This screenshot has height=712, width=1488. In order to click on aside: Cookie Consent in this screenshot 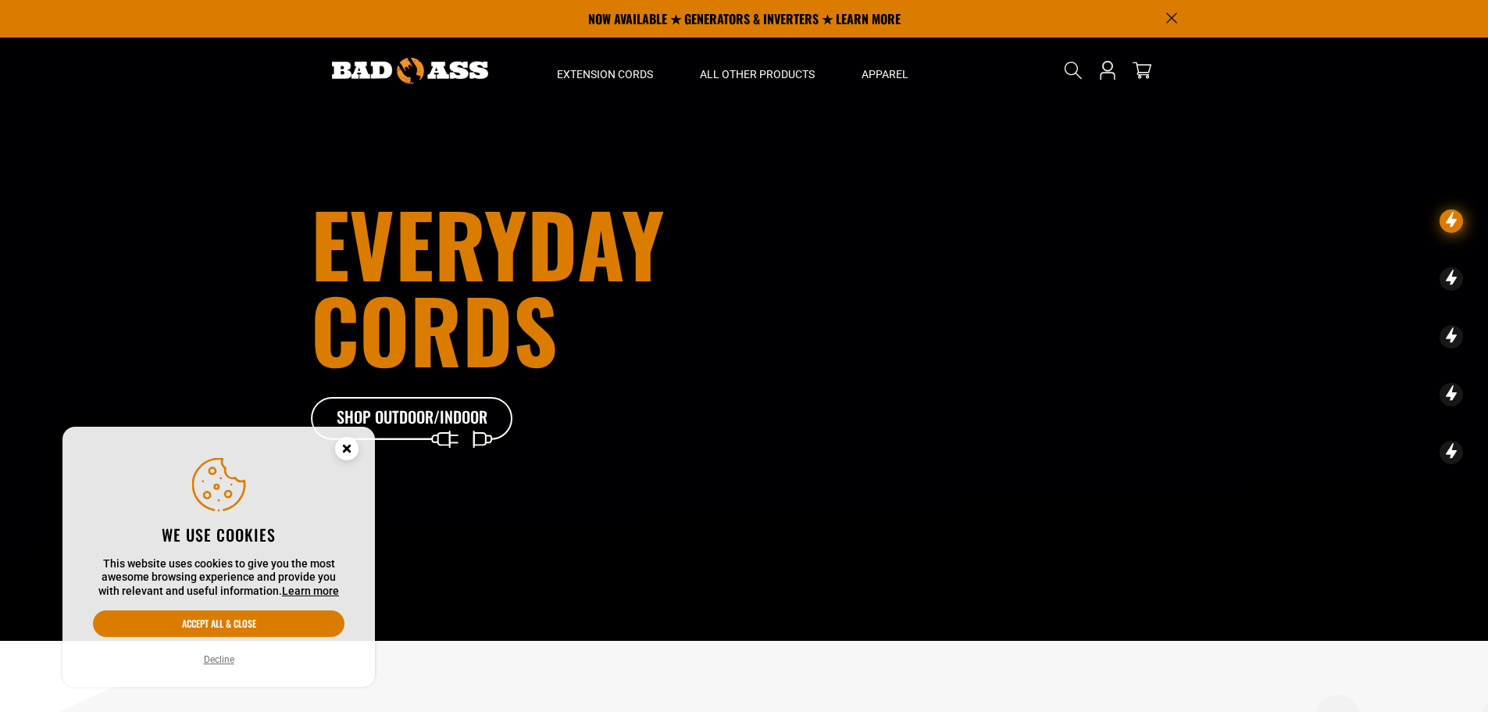, I will do `click(219, 557)`.